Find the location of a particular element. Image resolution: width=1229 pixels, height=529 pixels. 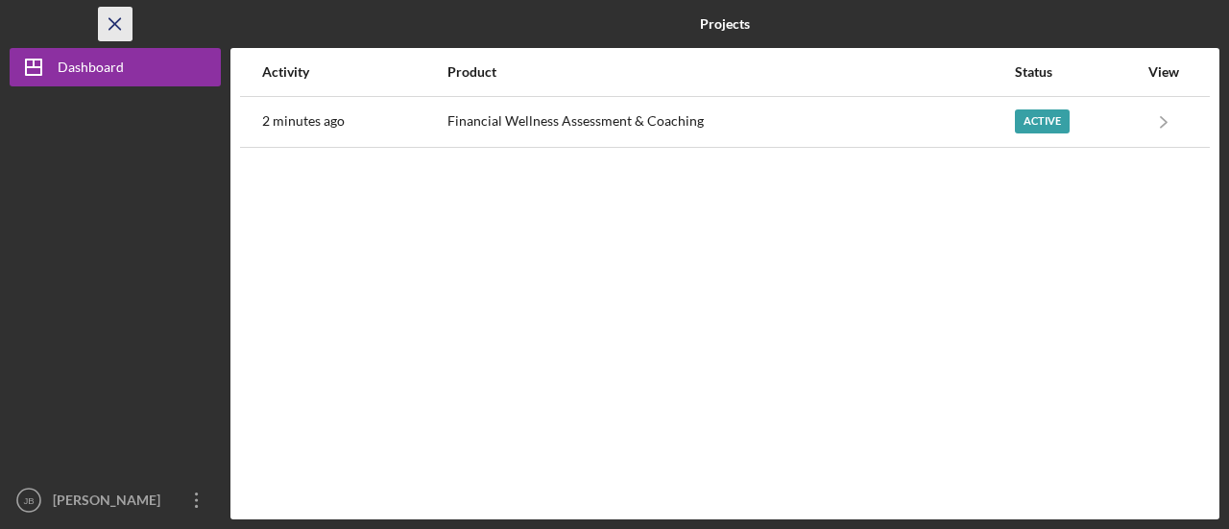

text: JB is located at coordinates (28, 500).